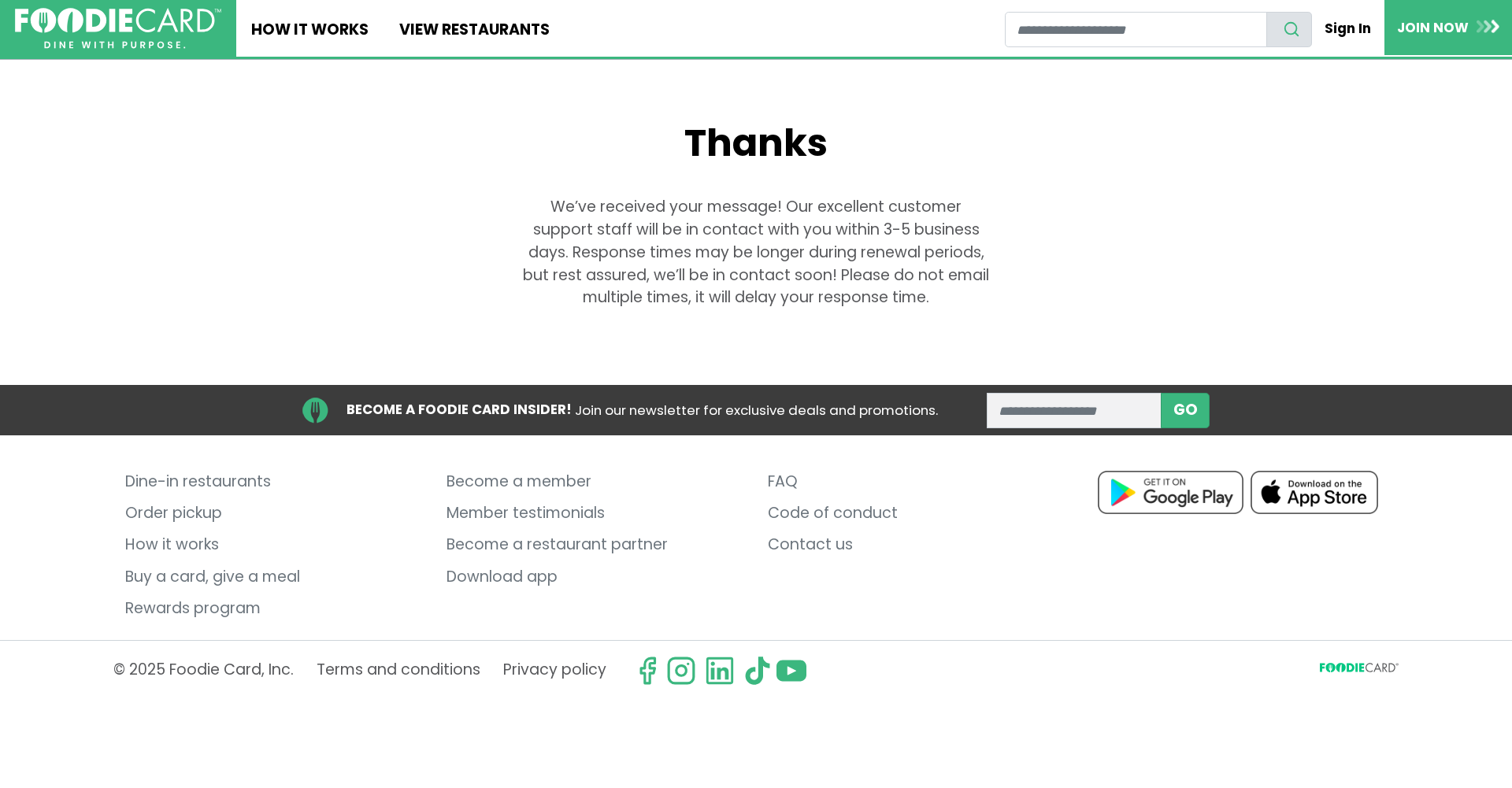 The height and width of the screenshot is (788, 1512). What do you see at coordinates (274, 608) in the screenshot?
I see `a: Rewards program` at bounding box center [274, 608].